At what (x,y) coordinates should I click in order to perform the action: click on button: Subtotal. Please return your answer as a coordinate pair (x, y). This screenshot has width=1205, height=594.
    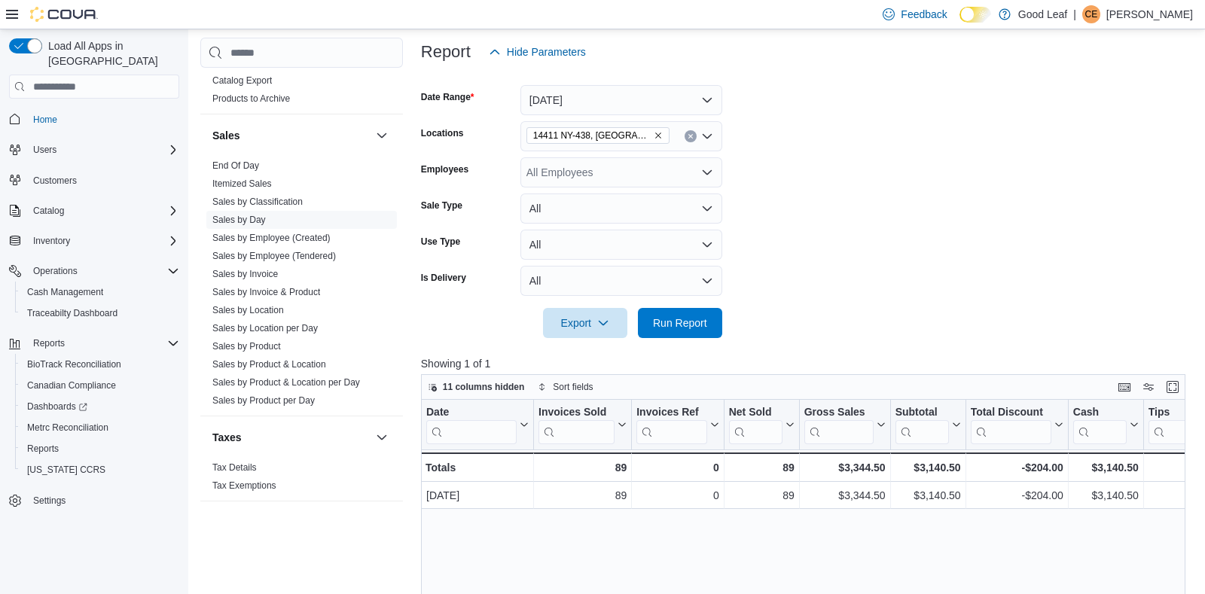
    Looking at the image, I should click on (927, 425).